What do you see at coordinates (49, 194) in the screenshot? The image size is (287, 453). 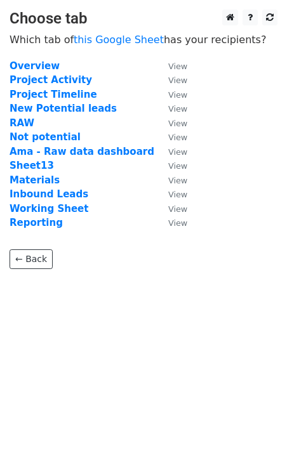 I see `strong: Inbound Leads` at bounding box center [49, 194].